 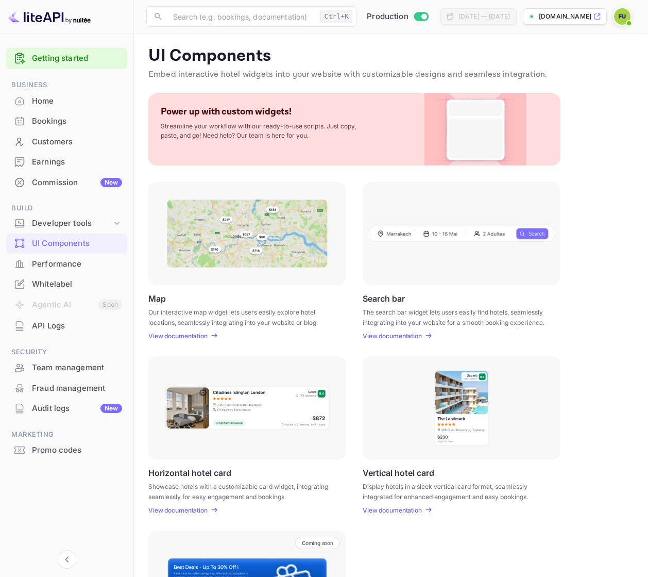 I want to click on a: API Logs, so click(x=66, y=325).